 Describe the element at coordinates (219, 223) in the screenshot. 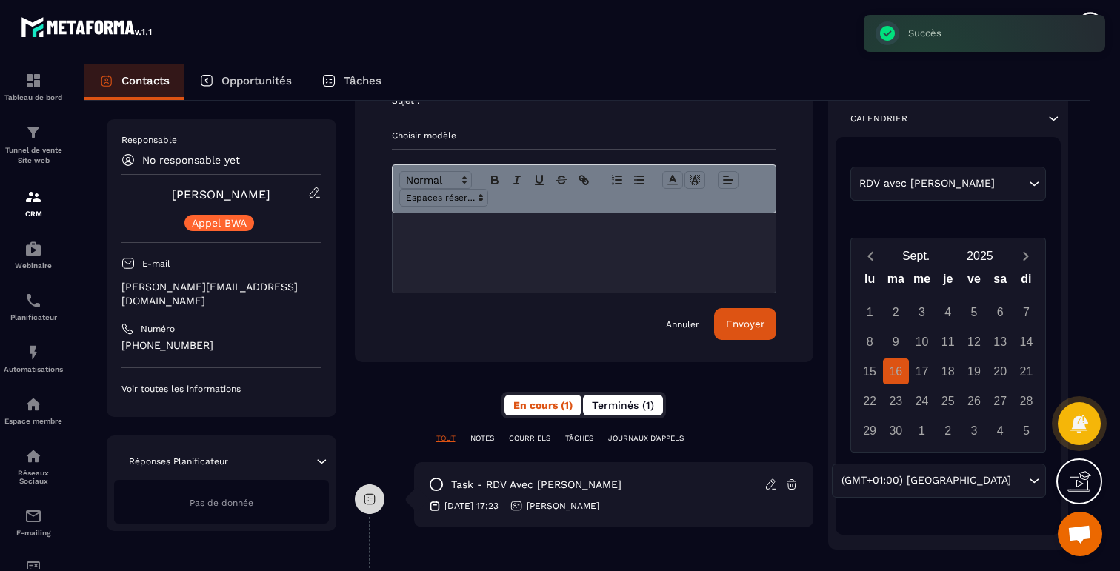

I see `p: Appel BWA` at that location.